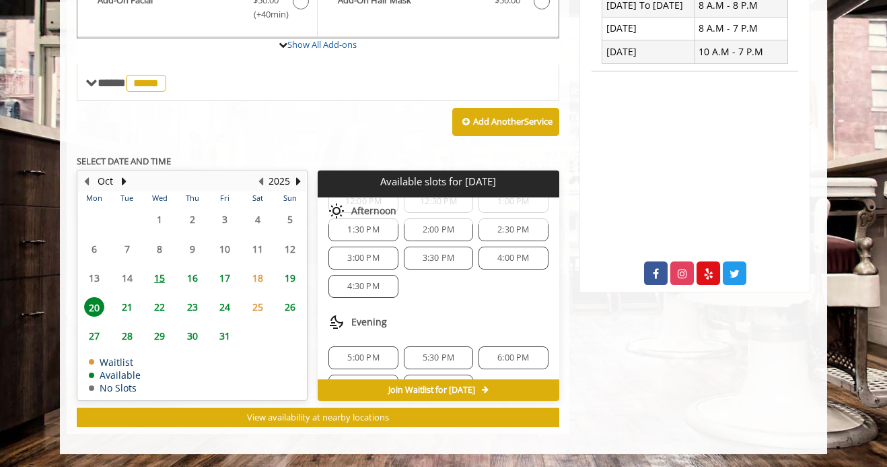 The image size is (887, 467). What do you see at coordinates (318, 417) in the screenshot?
I see `span: View availability at nearby locations` at bounding box center [318, 417].